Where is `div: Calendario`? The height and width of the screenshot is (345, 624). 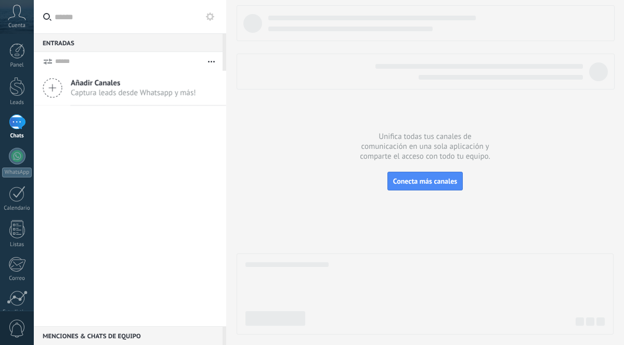
div: Calendario is located at coordinates (17, 208).